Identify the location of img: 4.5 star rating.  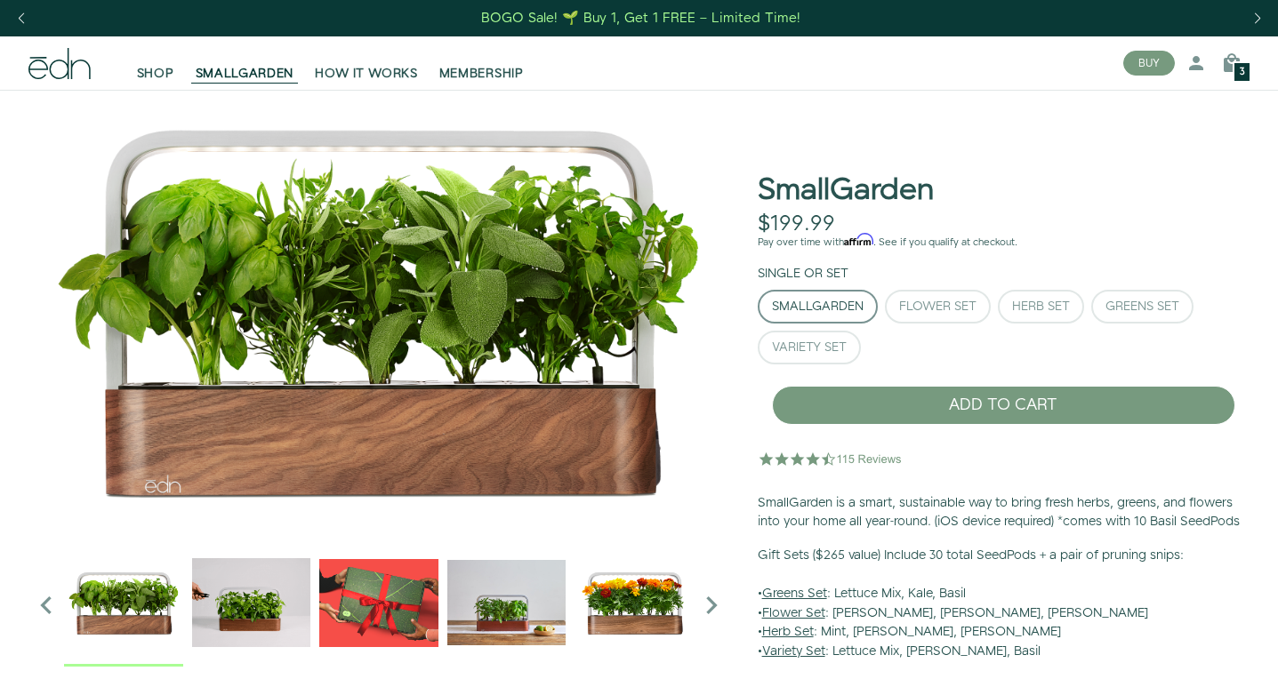
(830, 459).